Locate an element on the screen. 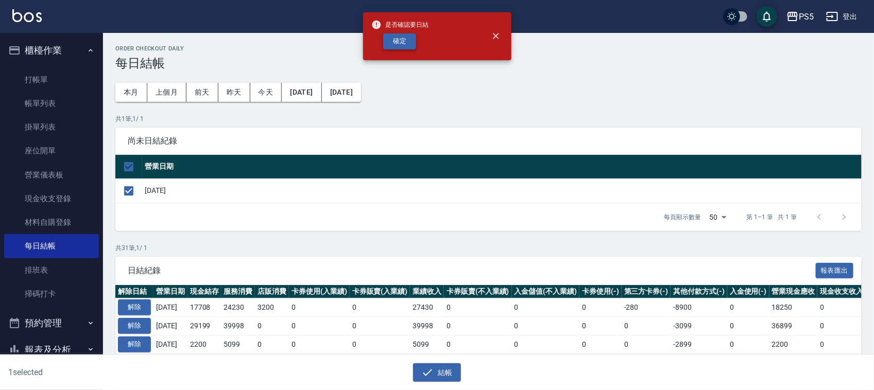 The height and width of the screenshot is (390, 874). button: 今天 is located at coordinates (266, 92).